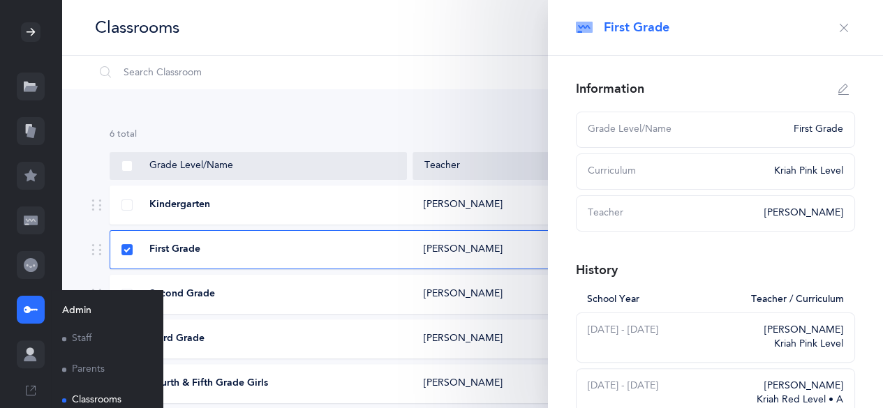  I want to click on span: Kindergarten, so click(179, 205).